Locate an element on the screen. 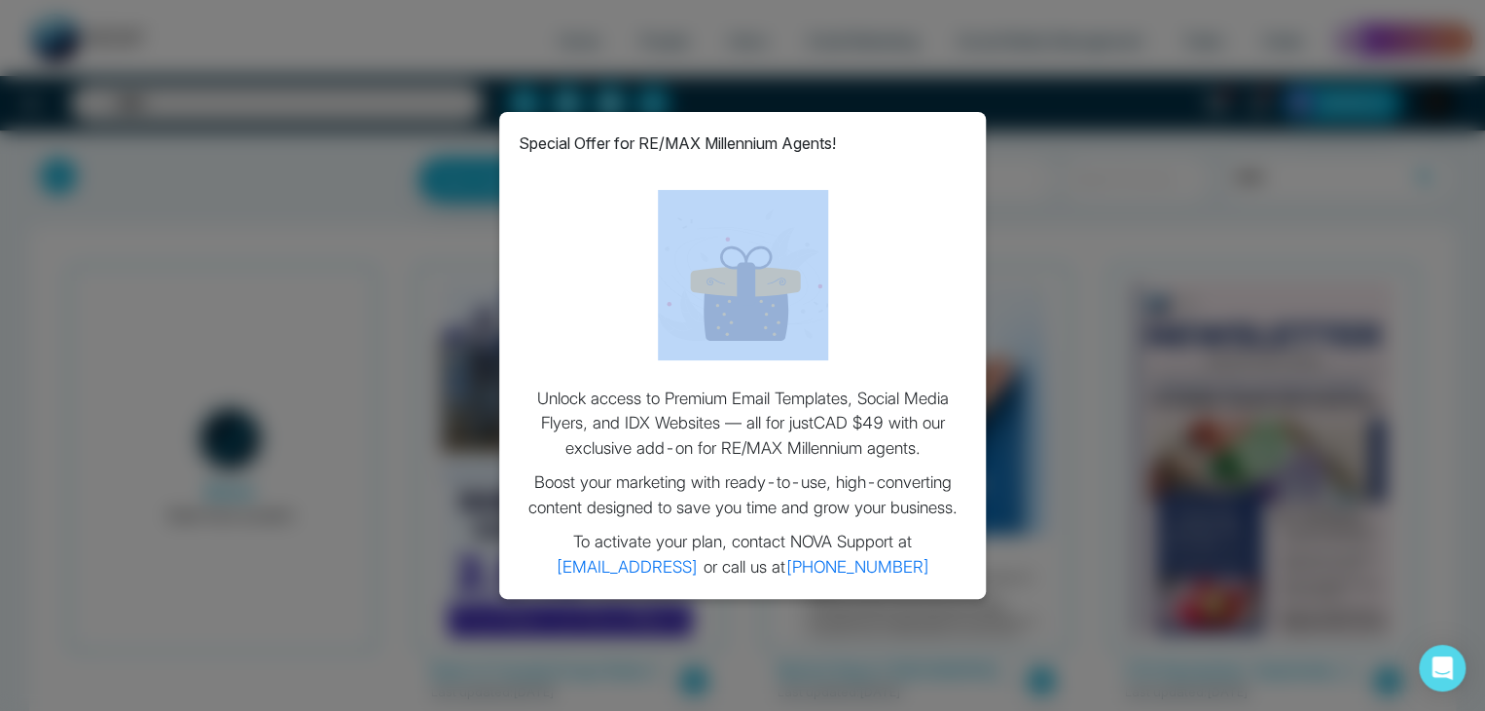 This screenshot has height=711, width=1485. p: To activate your plan, contact NOVA Support at or call us at is located at coordinates (743, 554).